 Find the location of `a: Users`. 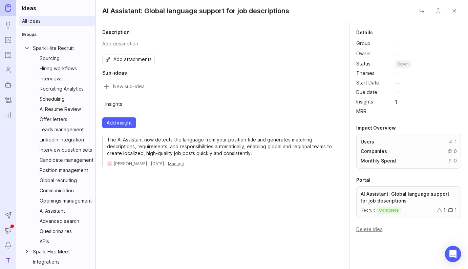

a: Users is located at coordinates (8, 70).